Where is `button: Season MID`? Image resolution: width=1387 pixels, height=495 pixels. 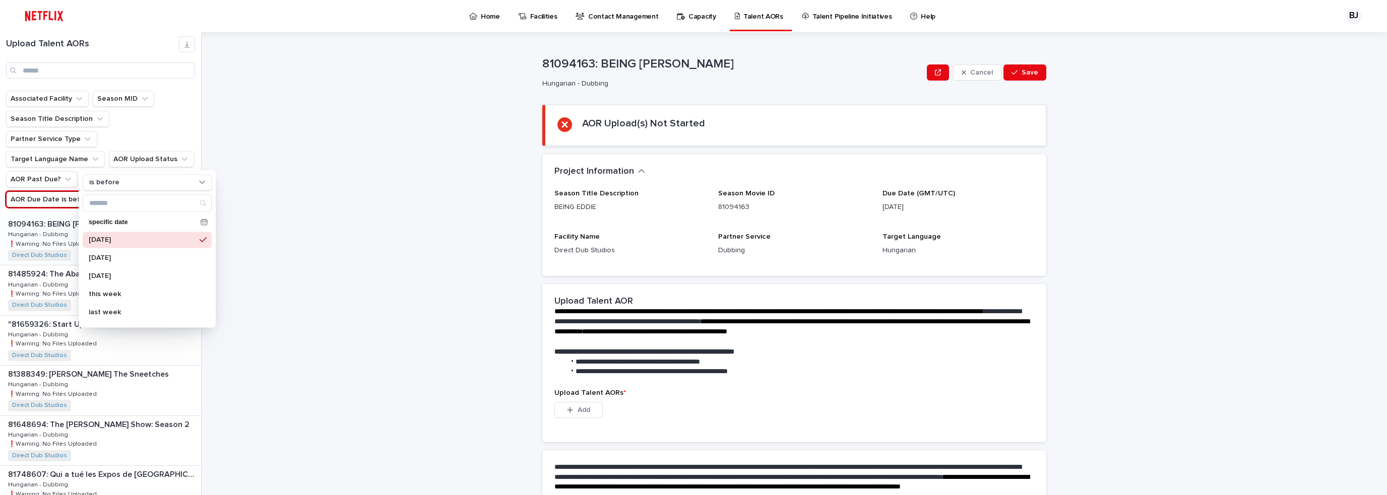
button: Season MID is located at coordinates (123, 99).